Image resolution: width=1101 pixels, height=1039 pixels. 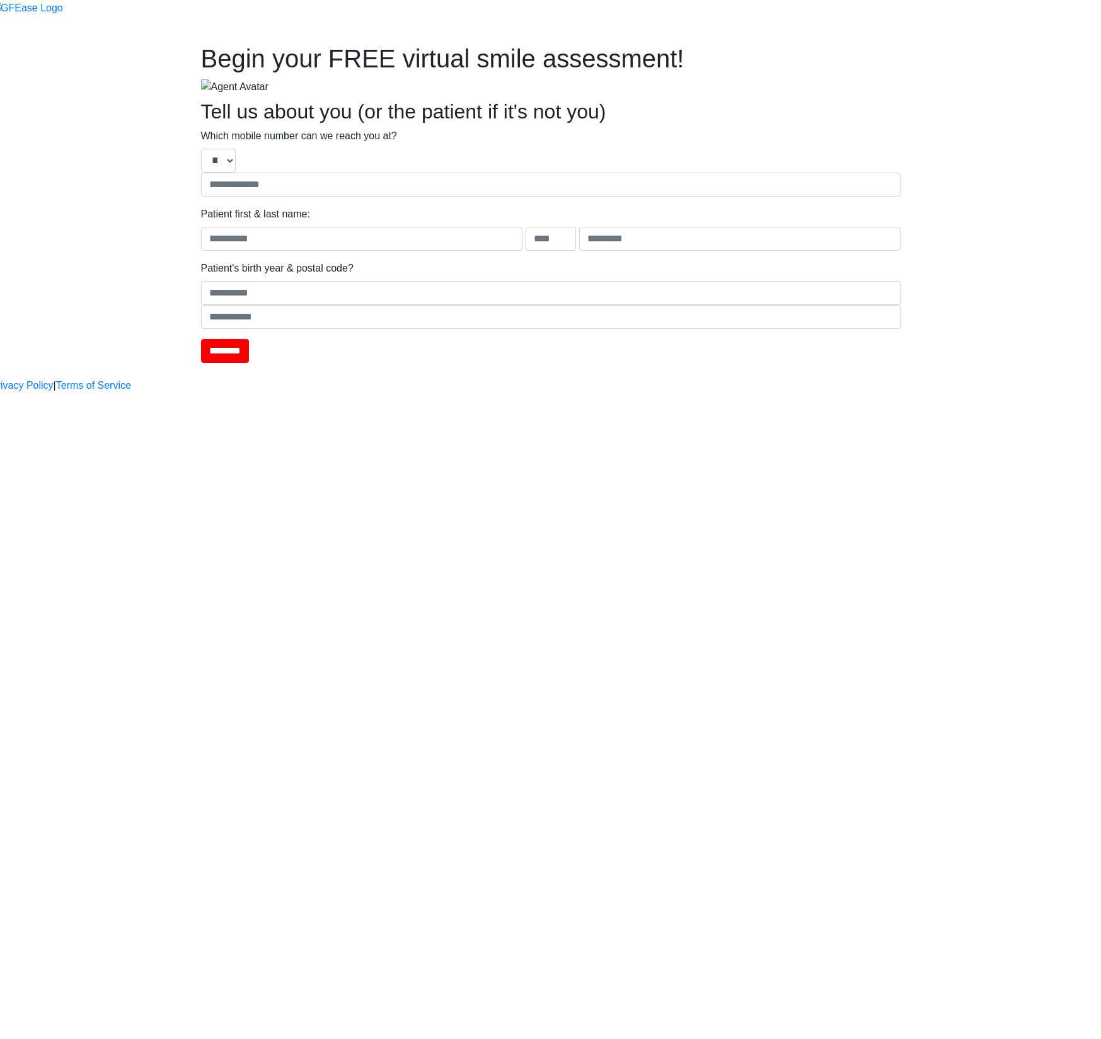 What do you see at coordinates (234, 87) in the screenshot?
I see `img: Agent Avatar` at bounding box center [234, 87].